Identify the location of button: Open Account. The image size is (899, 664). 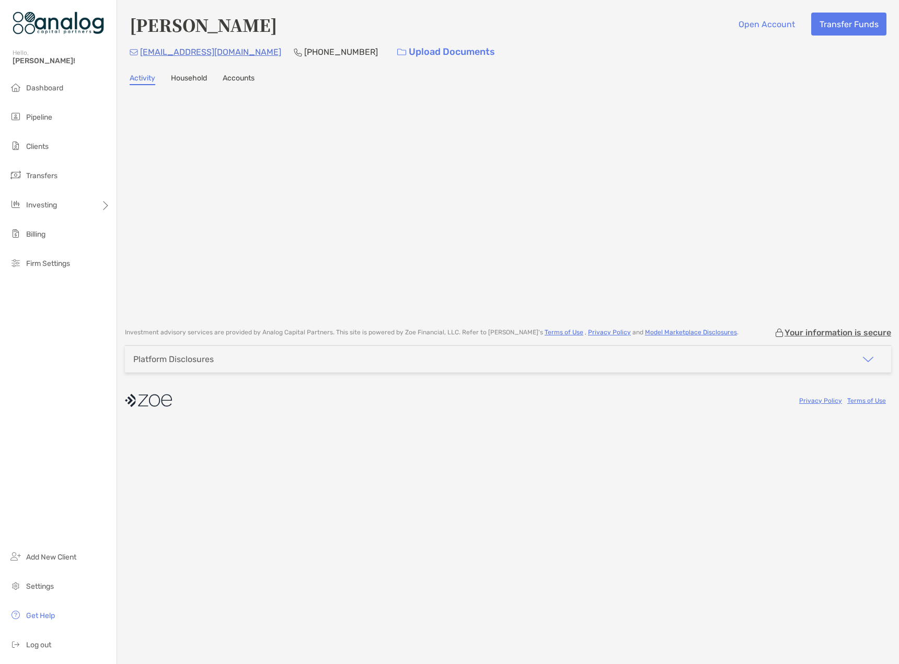
(766, 24).